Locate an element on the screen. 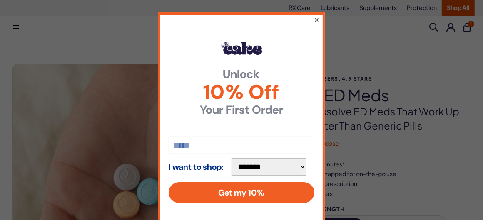  strong: I want to shop: is located at coordinates (196, 167).